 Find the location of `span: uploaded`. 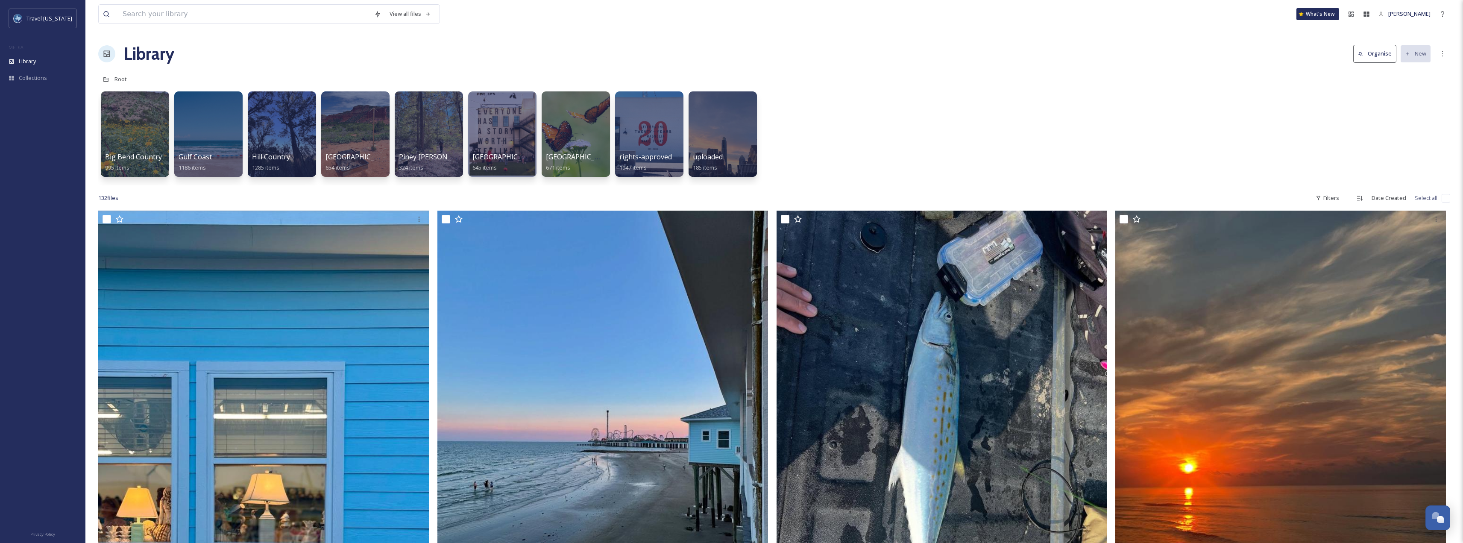

span: uploaded is located at coordinates (708, 157).